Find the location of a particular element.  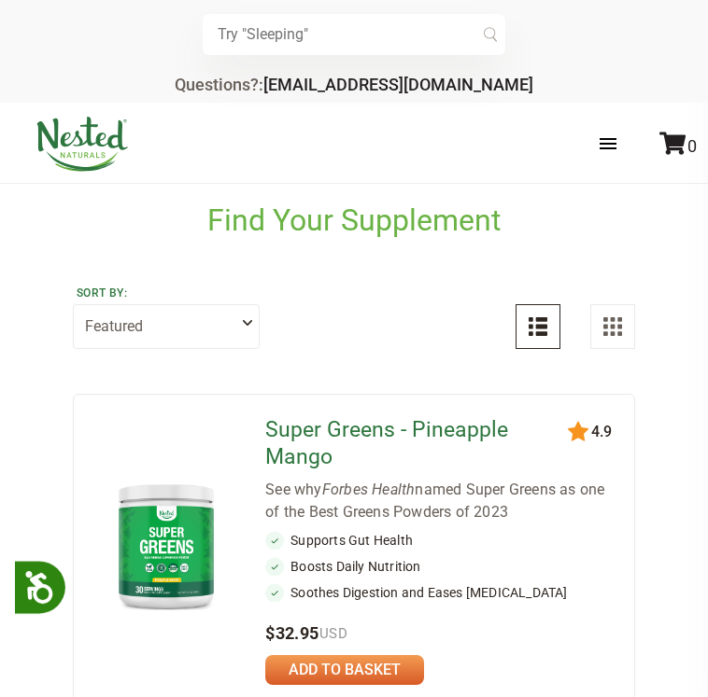

span: $32.95 is located at coordinates (306, 633).